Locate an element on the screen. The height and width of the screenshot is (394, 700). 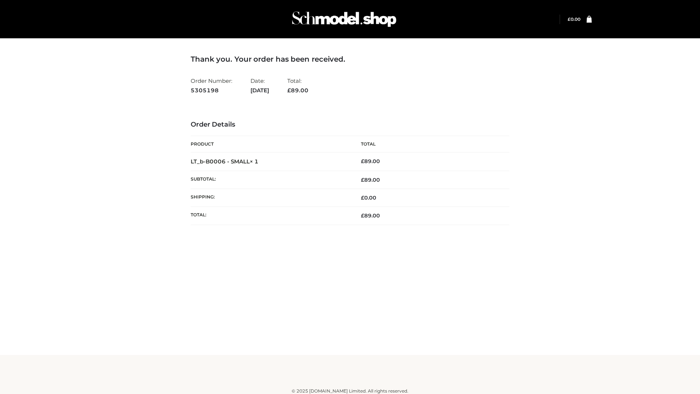
strong: LT_b-B0006 - SMALL is located at coordinates (225, 161).